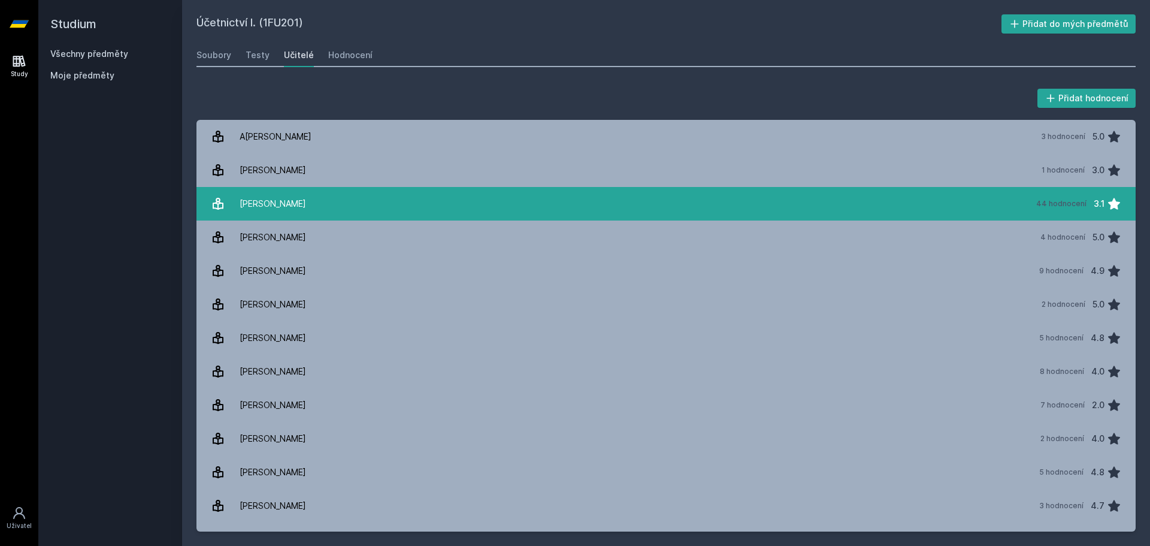  I want to click on div: Uživatel, so click(19, 525).